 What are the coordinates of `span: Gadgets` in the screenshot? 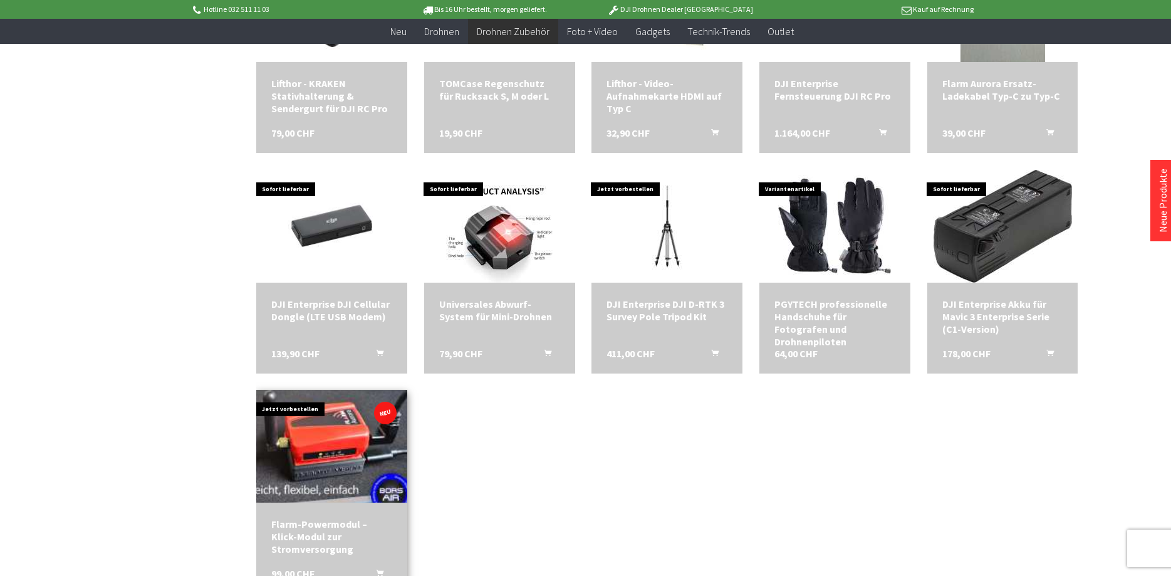 It's located at (652, 31).